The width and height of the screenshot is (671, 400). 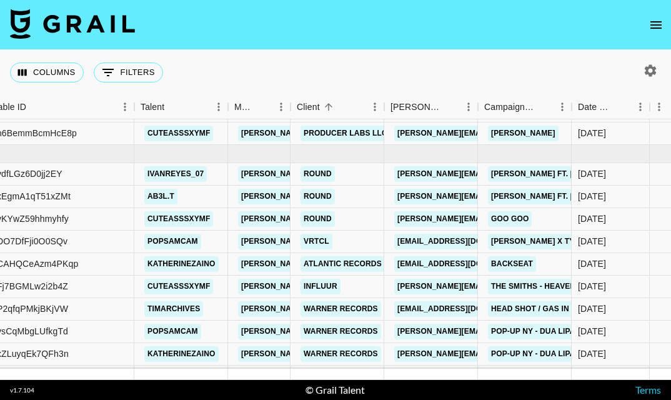 I want to click on a: Atlantic Records US, so click(x=349, y=264).